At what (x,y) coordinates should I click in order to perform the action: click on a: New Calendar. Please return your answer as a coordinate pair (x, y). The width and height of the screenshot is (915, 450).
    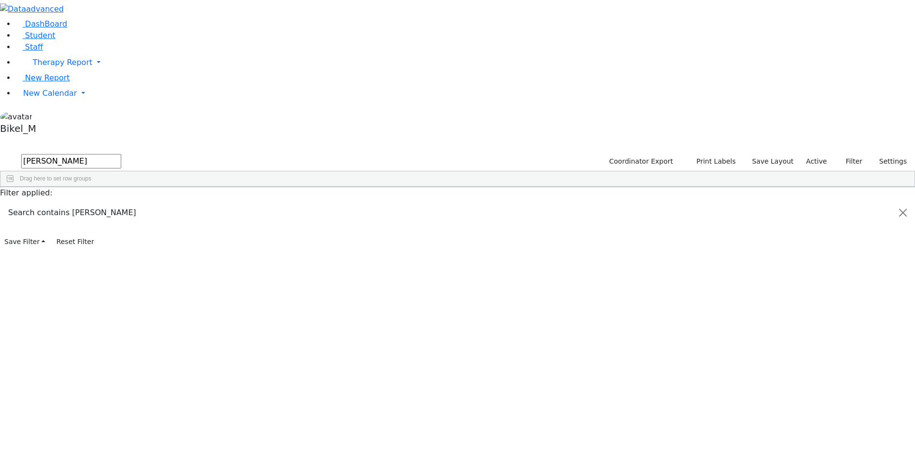
    Looking at the image, I should click on (465, 93).